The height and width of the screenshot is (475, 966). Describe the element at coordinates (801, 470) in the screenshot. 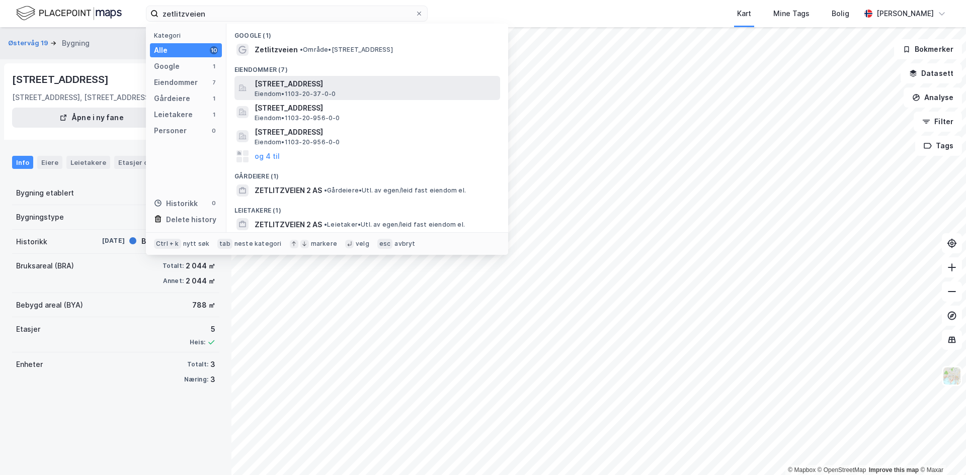

I see `a: Mapbox` at that location.